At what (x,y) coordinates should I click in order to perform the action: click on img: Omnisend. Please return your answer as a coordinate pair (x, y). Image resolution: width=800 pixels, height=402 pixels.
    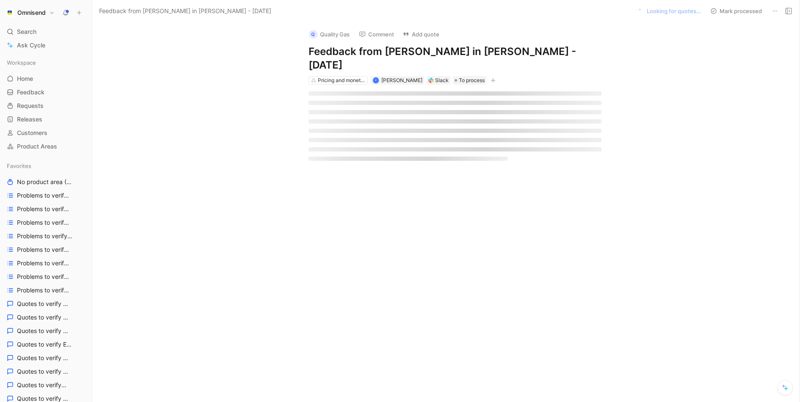
    Looking at the image, I should click on (10, 13).